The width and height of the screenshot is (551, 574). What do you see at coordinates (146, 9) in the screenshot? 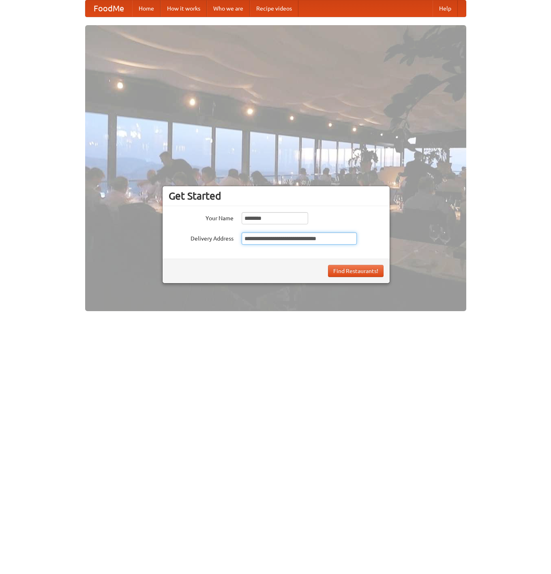
I see `a: Home` at bounding box center [146, 9].